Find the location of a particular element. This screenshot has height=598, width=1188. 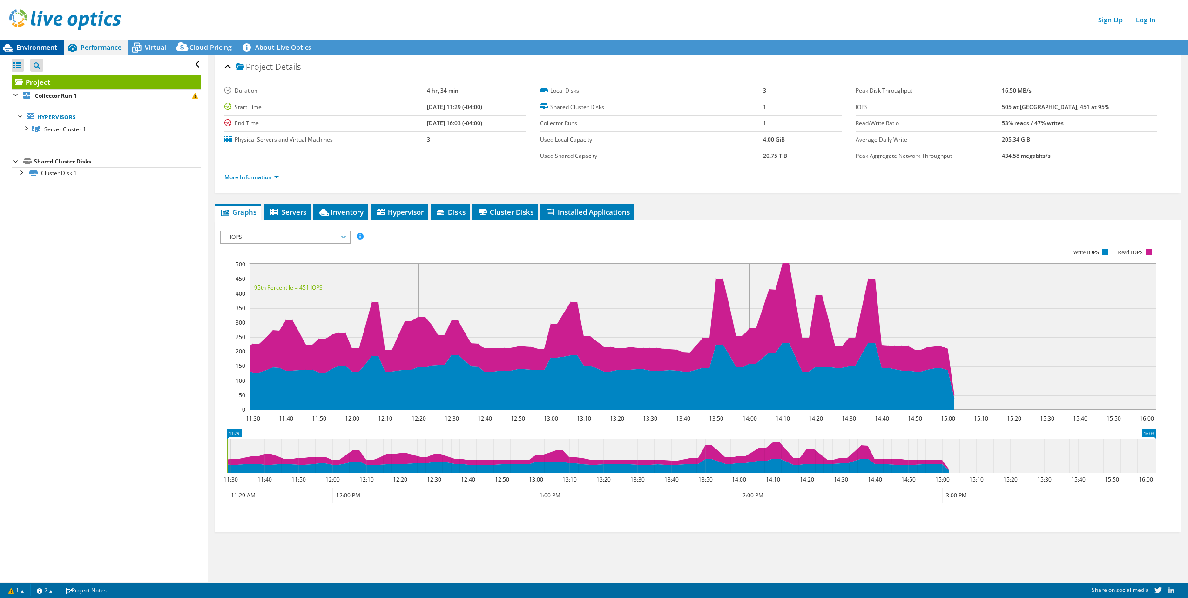

b: 3 is located at coordinates (764, 90).